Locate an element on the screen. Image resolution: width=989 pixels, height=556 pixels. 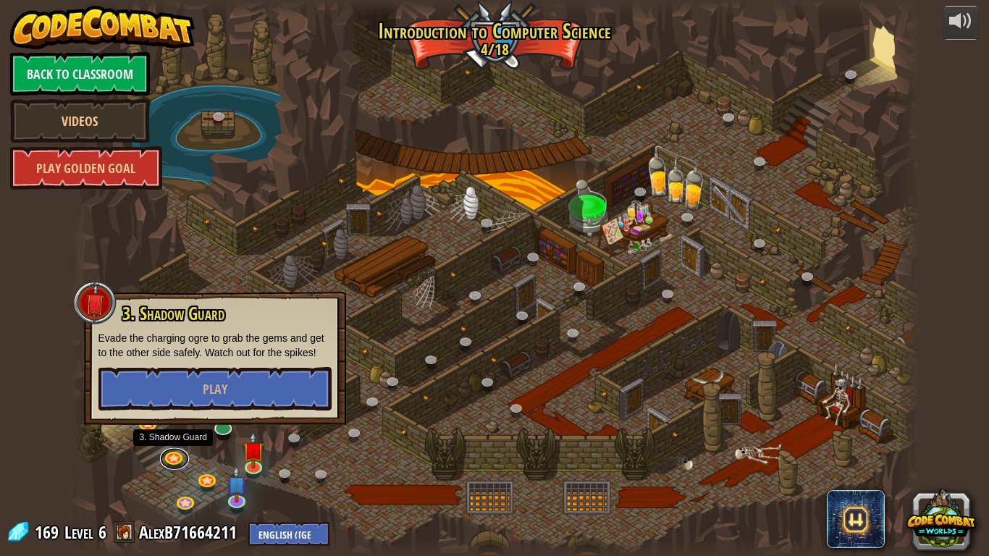
span: Play is located at coordinates (215, 389).